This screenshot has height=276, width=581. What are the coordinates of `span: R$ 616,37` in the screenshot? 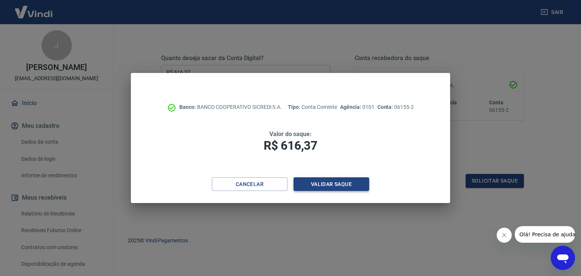 It's located at (291, 146).